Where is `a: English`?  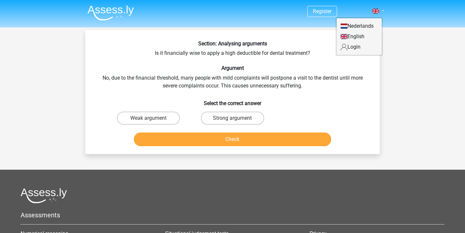
a: English is located at coordinates (359, 37).